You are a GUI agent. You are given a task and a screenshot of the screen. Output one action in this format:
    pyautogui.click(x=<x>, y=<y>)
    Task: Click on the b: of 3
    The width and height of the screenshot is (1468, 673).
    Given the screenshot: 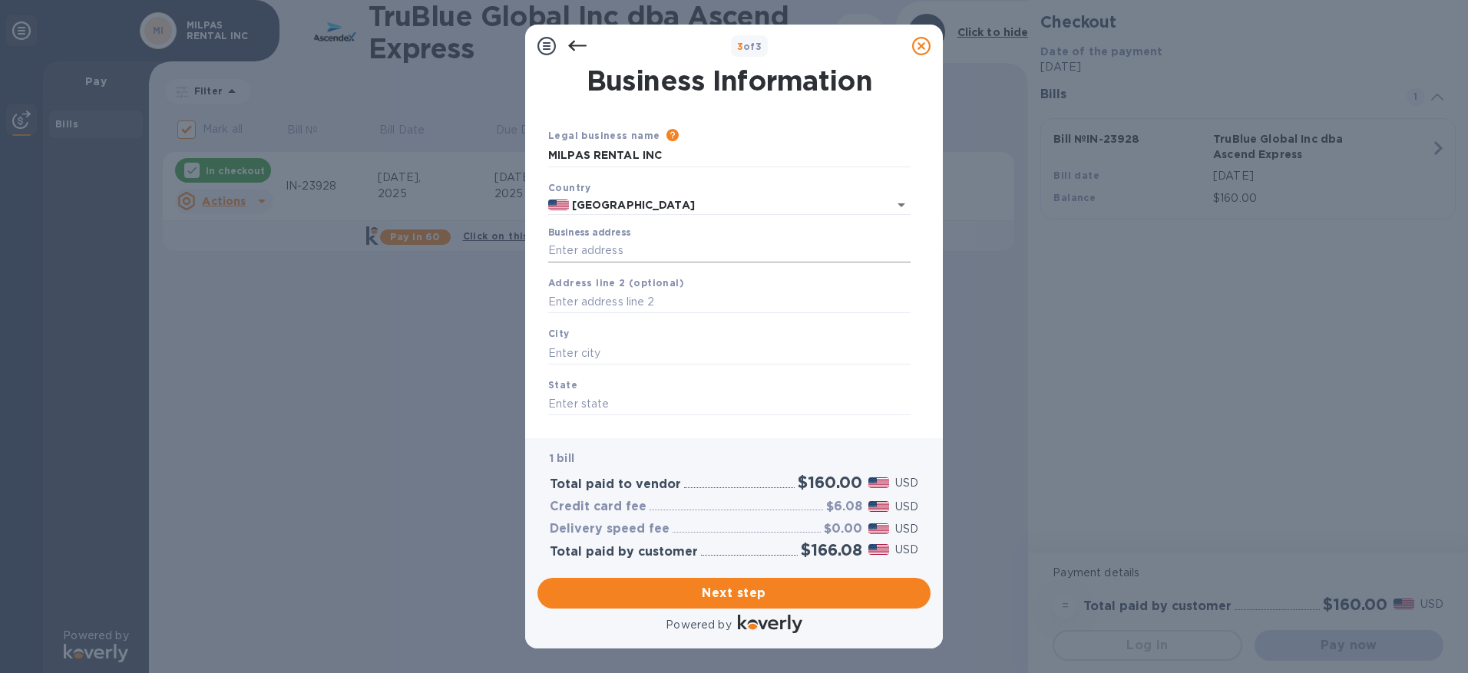 What is the action you would take?
    pyautogui.click(x=750, y=46)
    